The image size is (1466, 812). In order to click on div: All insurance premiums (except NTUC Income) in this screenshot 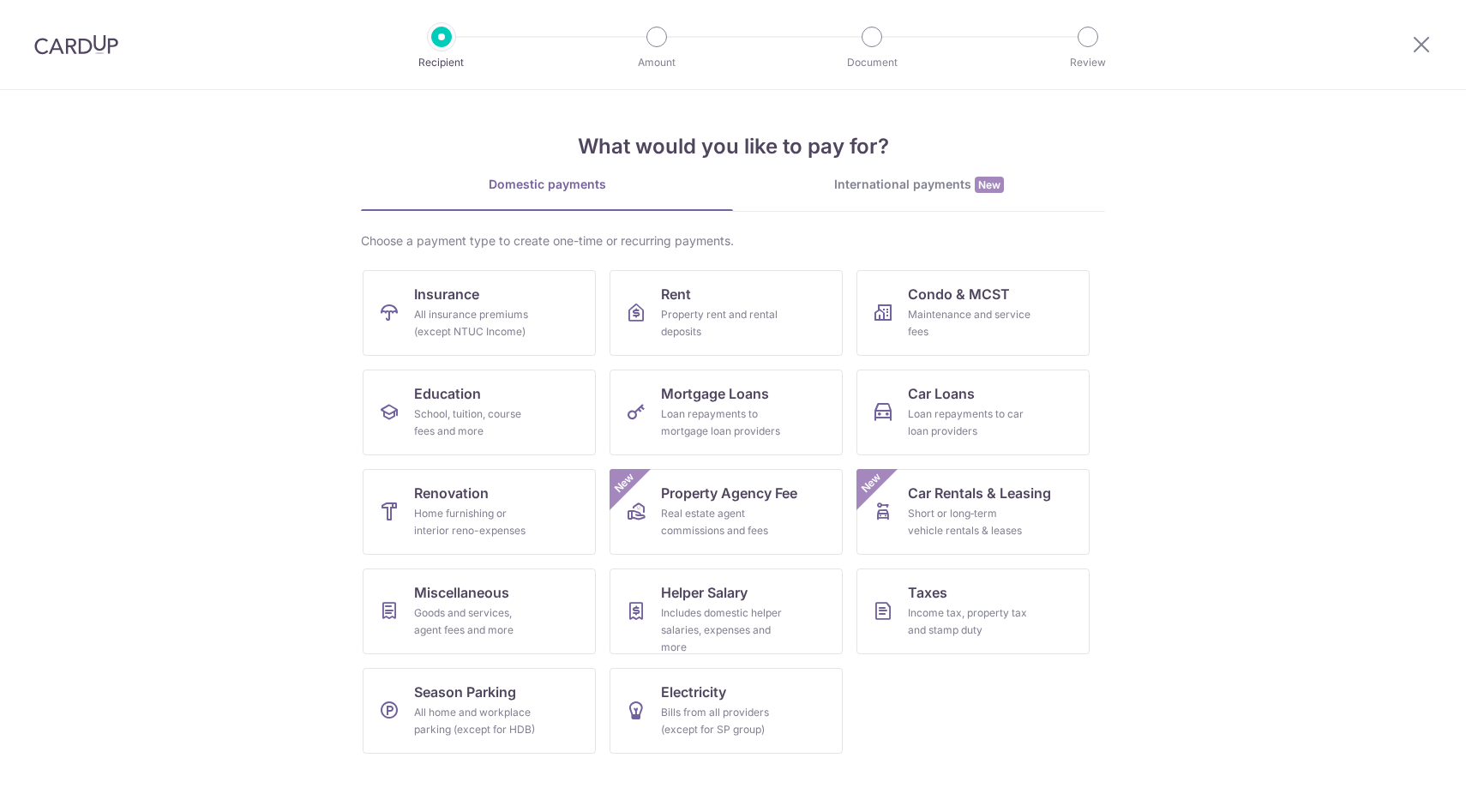, I will do `click(476, 324)`.